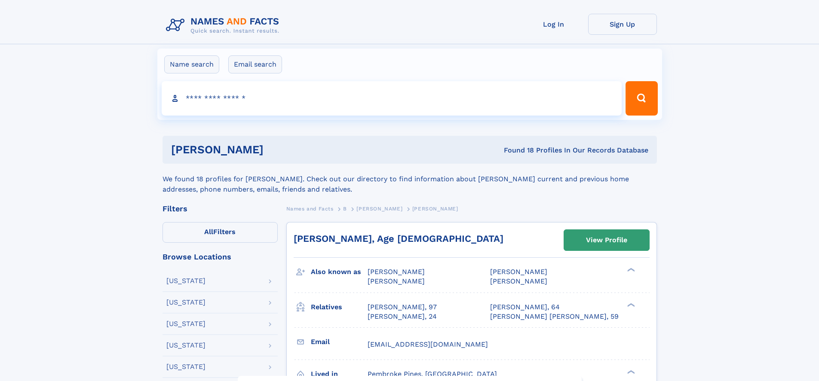  I want to click on span: B, so click(345, 209).